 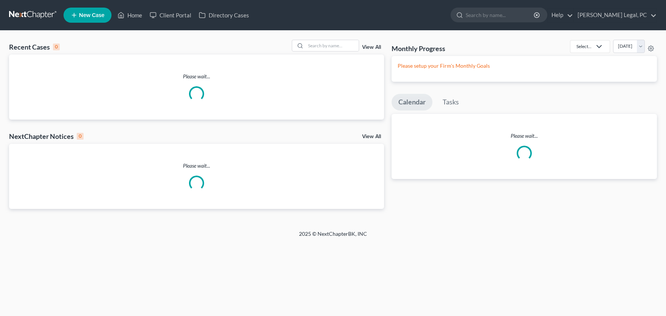 What do you see at coordinates (412, 102) in the screenshot?
I see `a: Calendar` at bounding box center [412, 102].